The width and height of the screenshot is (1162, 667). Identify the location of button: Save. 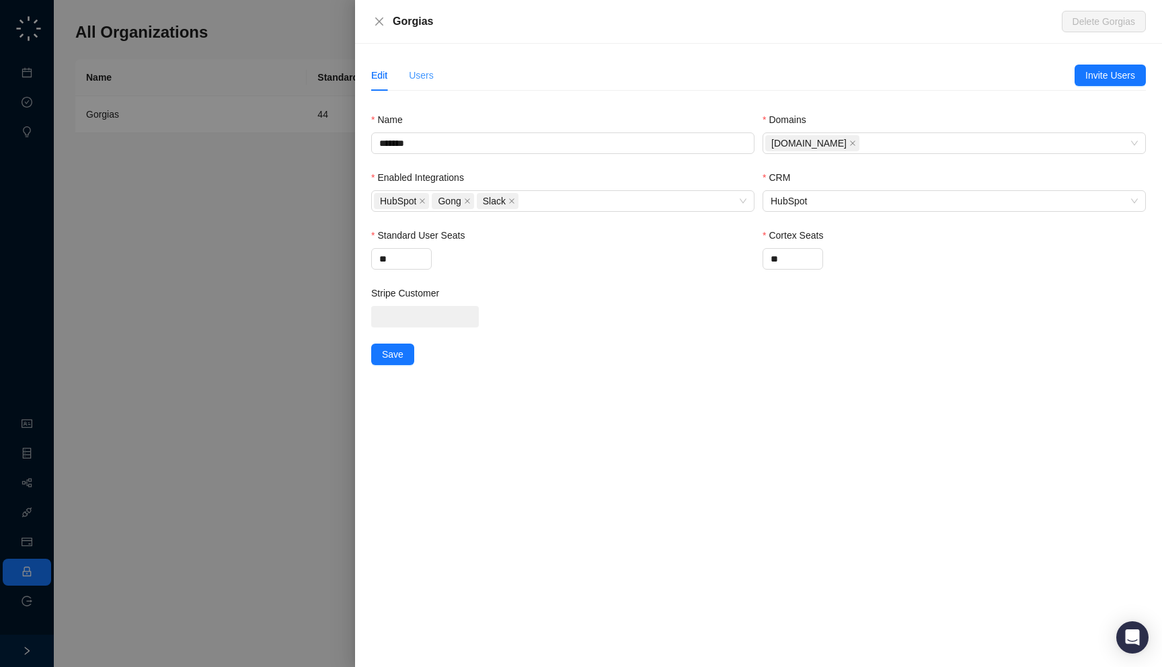
(393, 354).